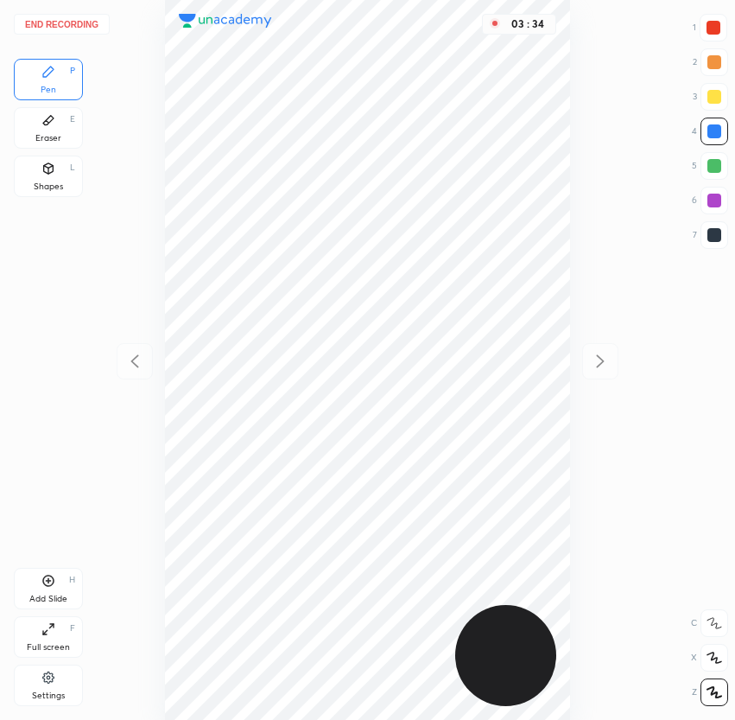 The height and width of the screenshot is (720, 735). What do you see at coordinates (48, 138) in the screenshot?
I see `div: Eraser` at bounding box center [48, 138].